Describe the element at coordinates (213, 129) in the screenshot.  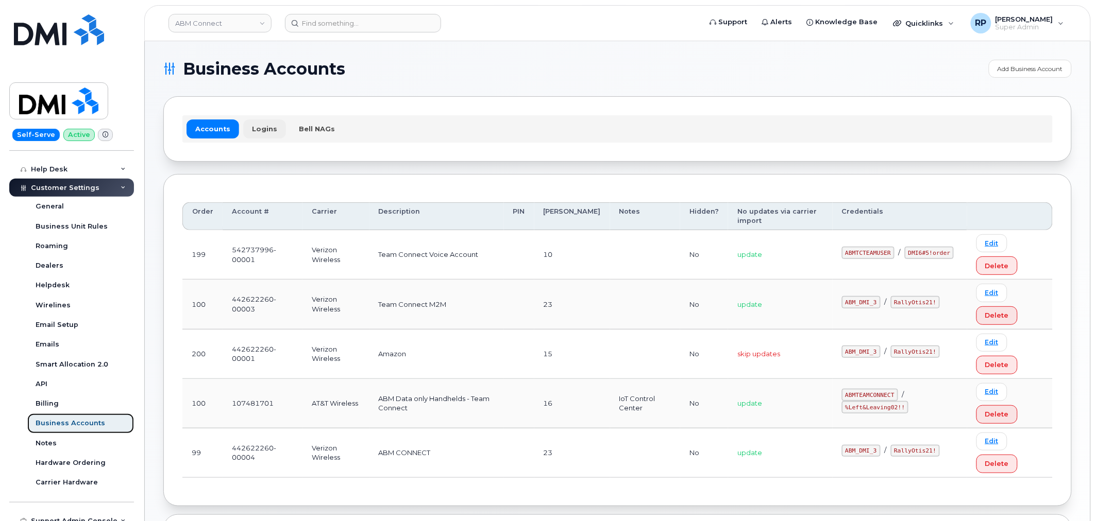
I see `a: Accounts` at that location.